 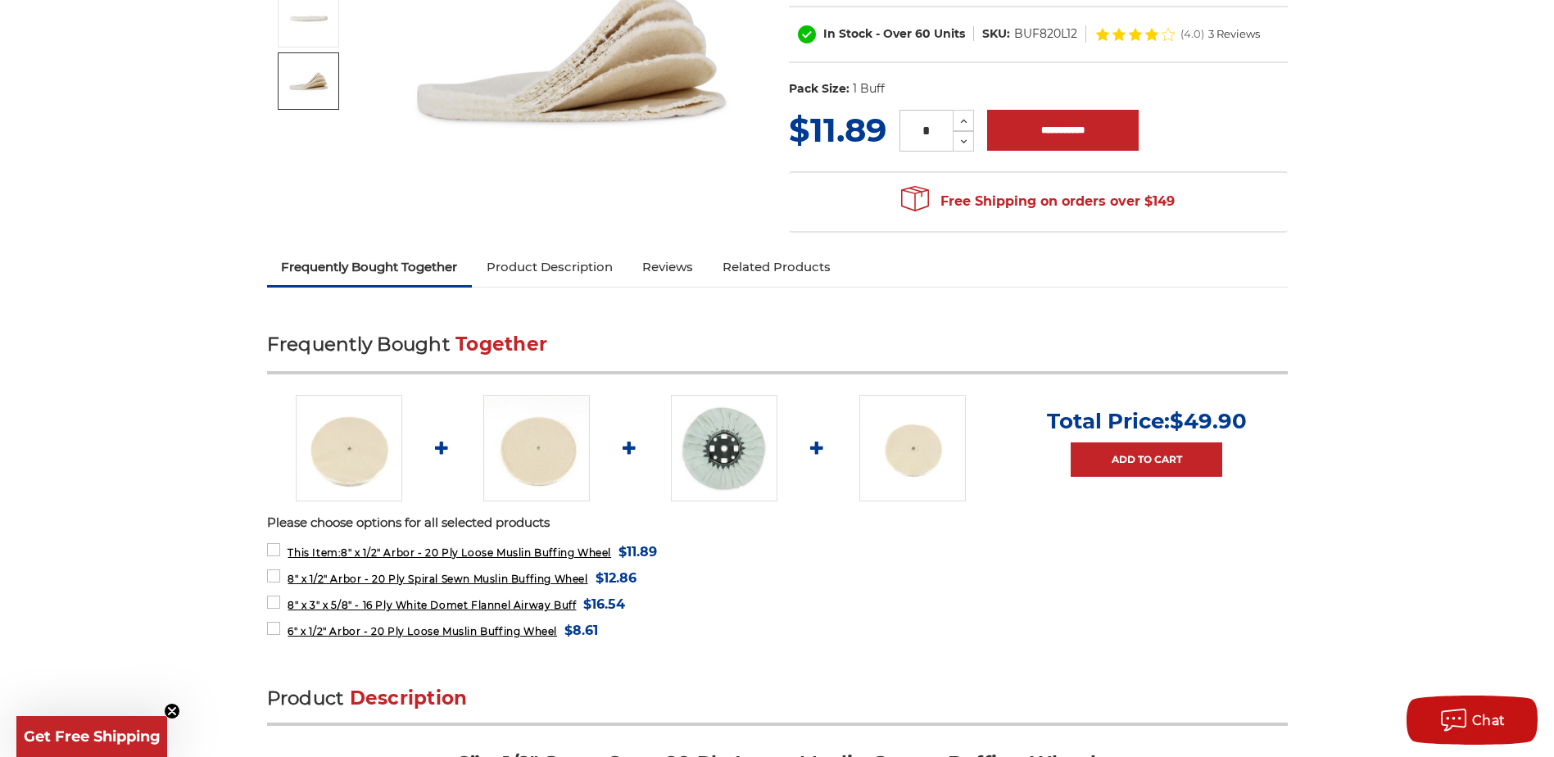 I want to click on img: 8" x 1/2" Arbor - 20 Ply Loose Muslin Buffing Wheel, so click(x=309, y=81).